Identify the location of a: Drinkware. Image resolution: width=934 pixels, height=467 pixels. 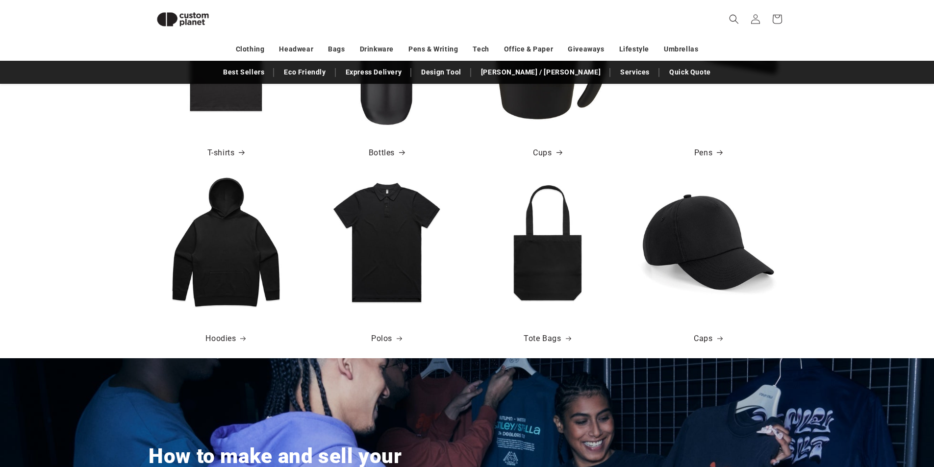
(377, 49).